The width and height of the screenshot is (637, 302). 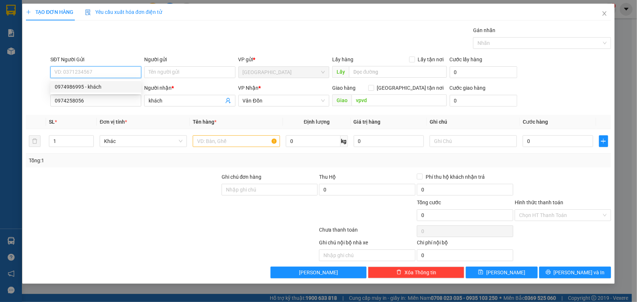 I want to click on img: icon, so click(x=88, y=12).